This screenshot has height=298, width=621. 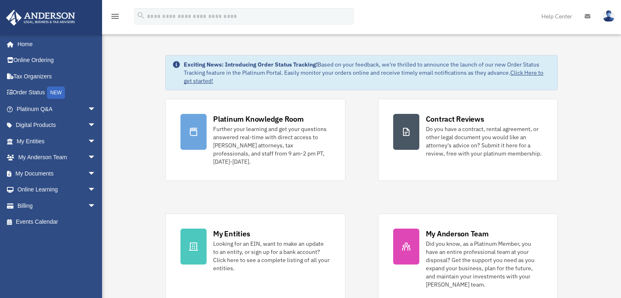 I want to click on a: My Anderson Teamarrow_drop_down, so click(x=57, y=158).